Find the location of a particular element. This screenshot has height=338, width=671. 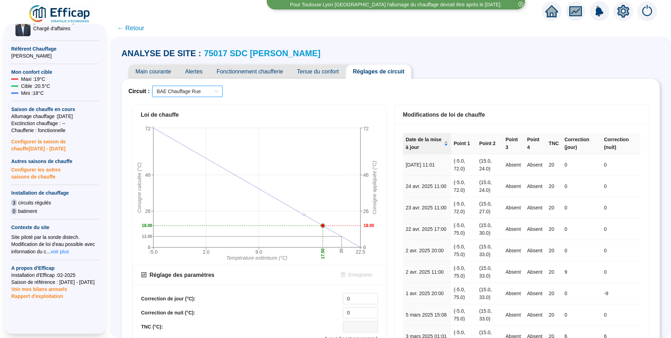

button: voir plus is located at coordinates (60, 251).